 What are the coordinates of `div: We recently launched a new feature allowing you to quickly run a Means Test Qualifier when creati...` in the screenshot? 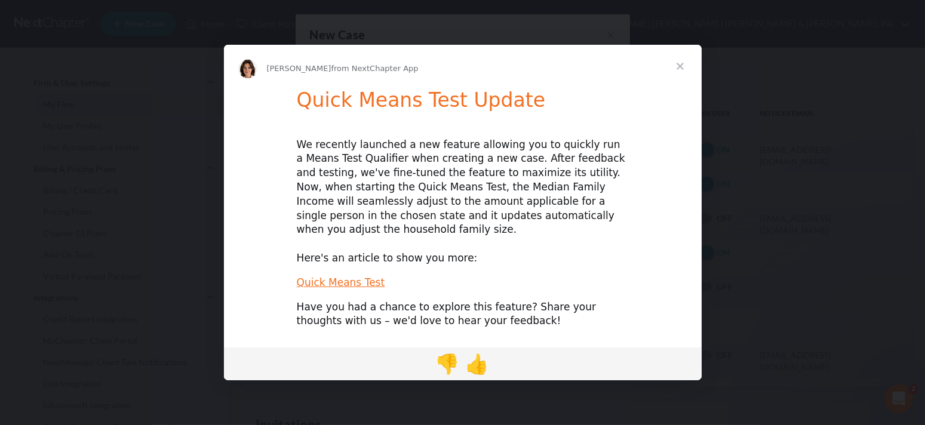 It's located at (463, 202).